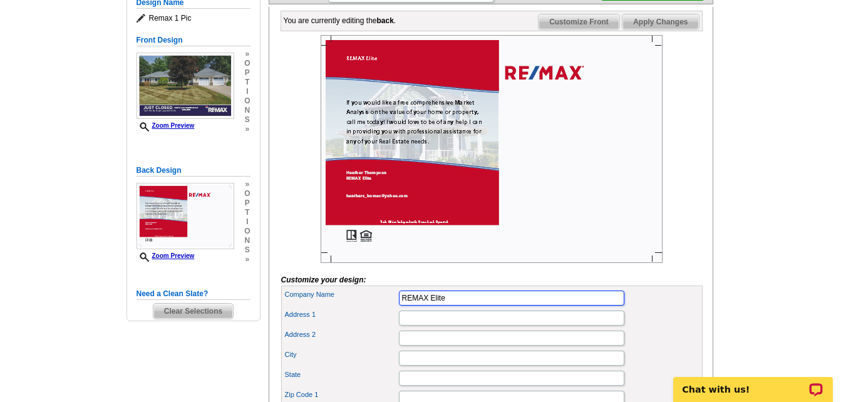 This screenshot has height=402, width=841. Describe the element at coordinates (341, 294) in the screenshot. I see `label: Company Name` at that location.